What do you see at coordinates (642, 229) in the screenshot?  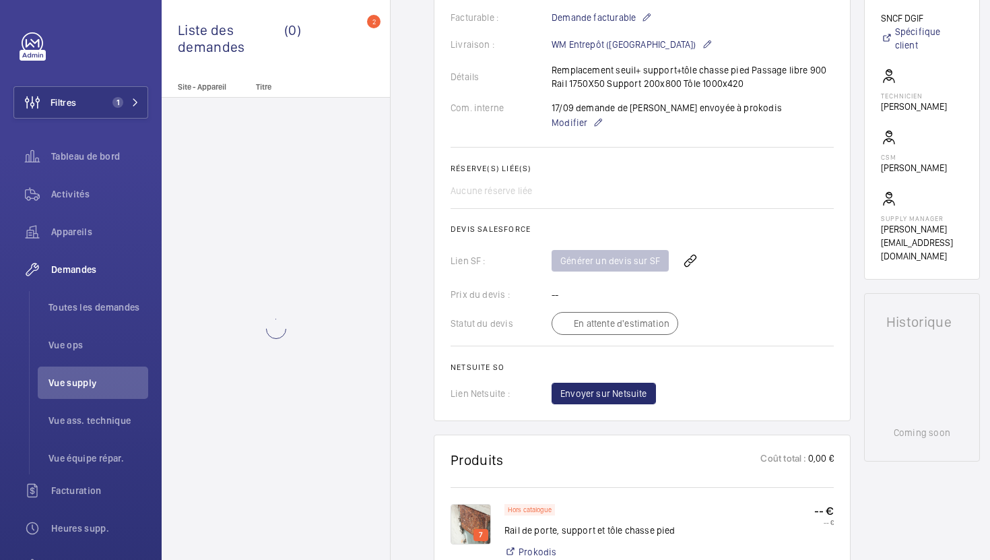 I see `h2: Devis Salesforce` at bounding box center [642, 229].